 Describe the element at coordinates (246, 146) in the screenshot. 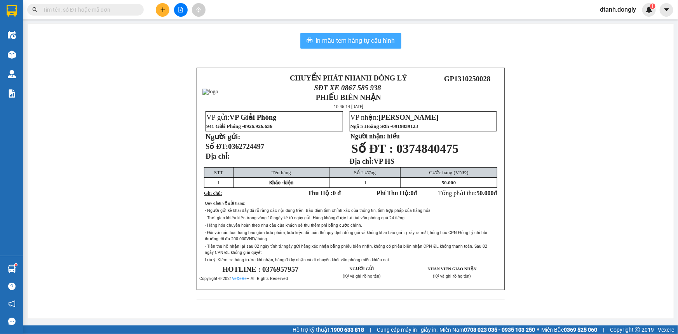

I see `span: 0362724497` at that location.